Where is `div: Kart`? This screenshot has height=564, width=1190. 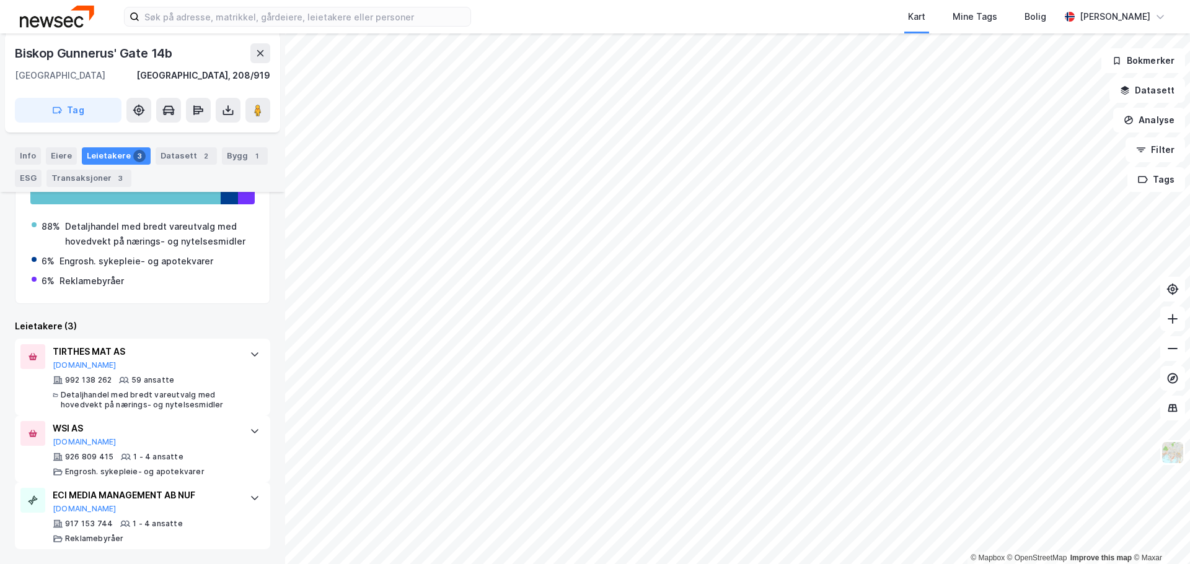 div: Kart is located at coordinates (916, 17).